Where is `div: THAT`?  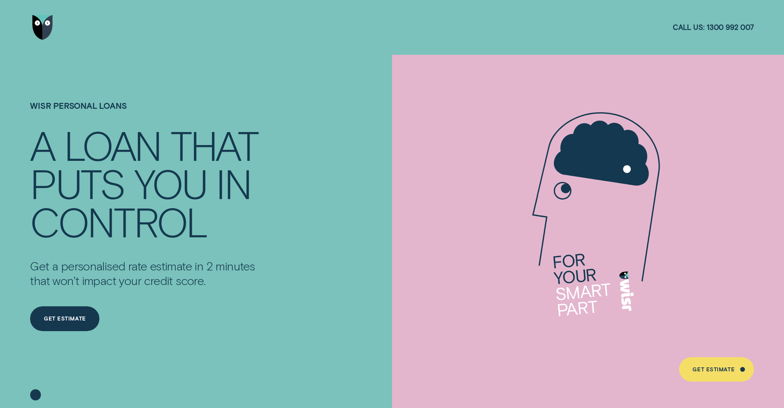
div: THAT is located at coordinates (214, 145).